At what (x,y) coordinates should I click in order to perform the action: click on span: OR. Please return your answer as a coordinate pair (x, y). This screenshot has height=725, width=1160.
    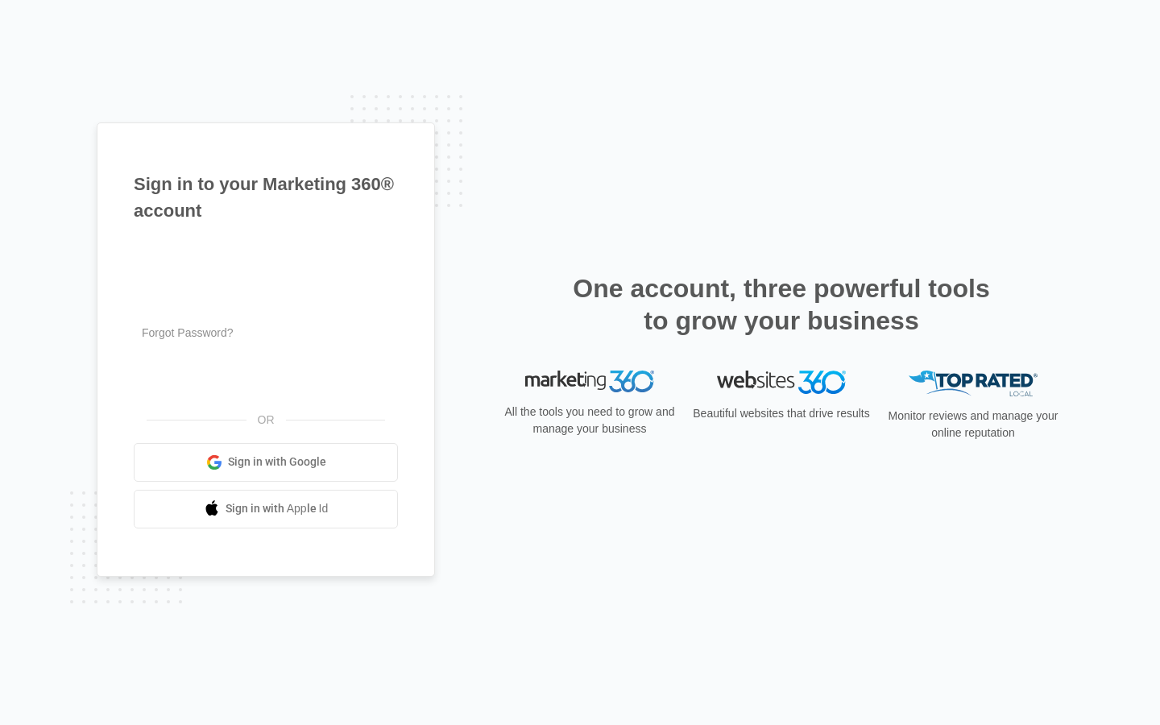
    Looking at the image, I should click on (266, 420).